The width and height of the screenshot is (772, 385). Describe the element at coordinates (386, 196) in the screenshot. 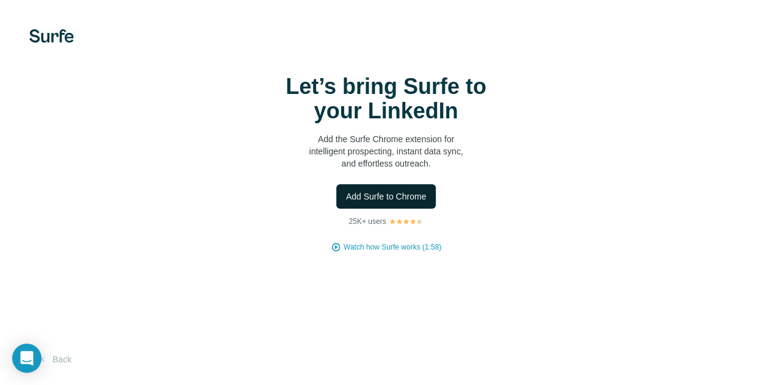

I see `span: Add Surfe to Chrome` at that location.